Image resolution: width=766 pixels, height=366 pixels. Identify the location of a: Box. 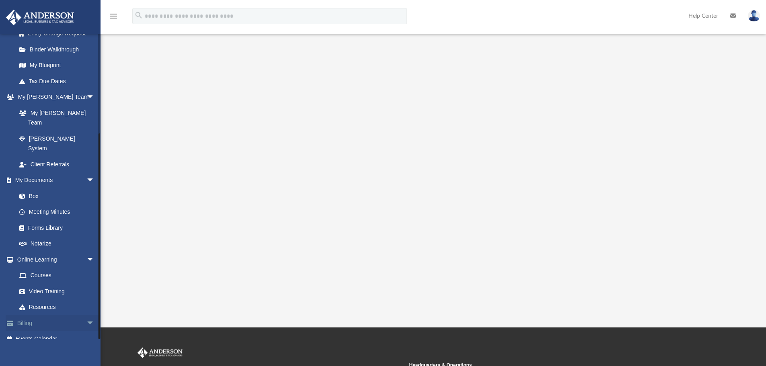
(55, 196).